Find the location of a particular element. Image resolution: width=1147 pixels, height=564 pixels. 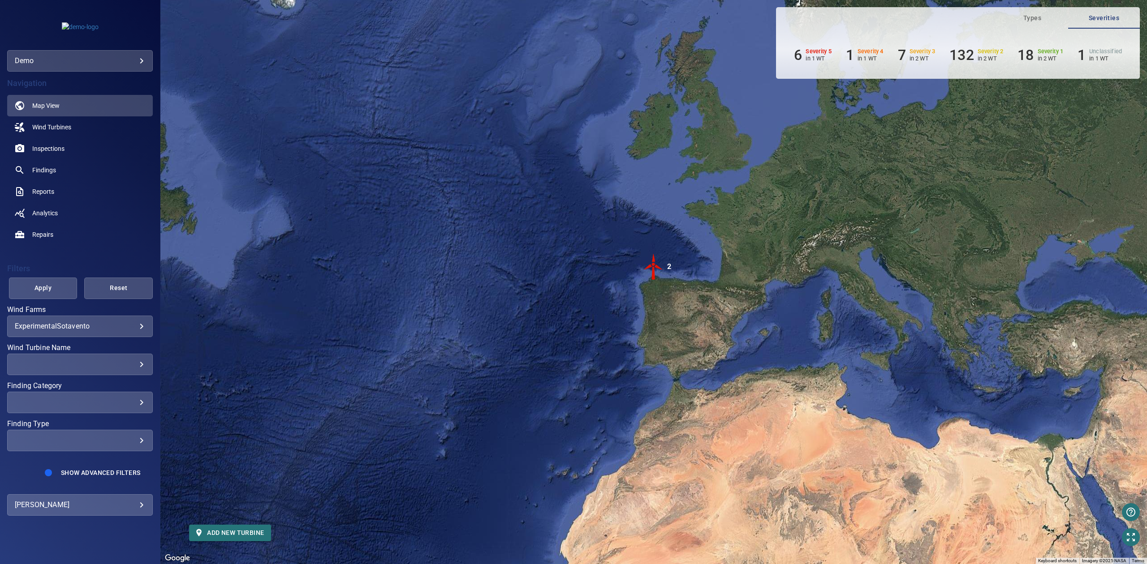

a: Terms (opens in new tab) is located at coordinates (1138, 561).